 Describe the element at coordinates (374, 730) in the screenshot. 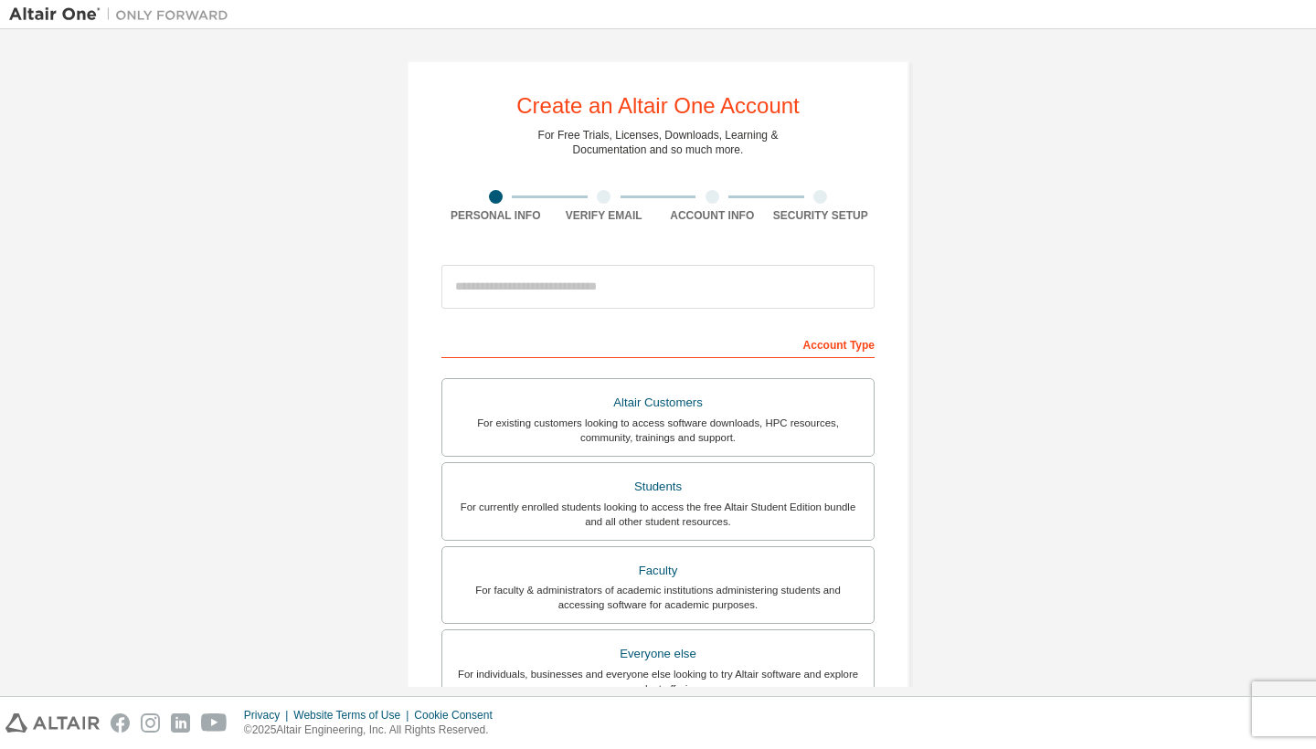

I see `p: © 2025 Altair Engineering, Inc. All Rights Reserved.` at that location.